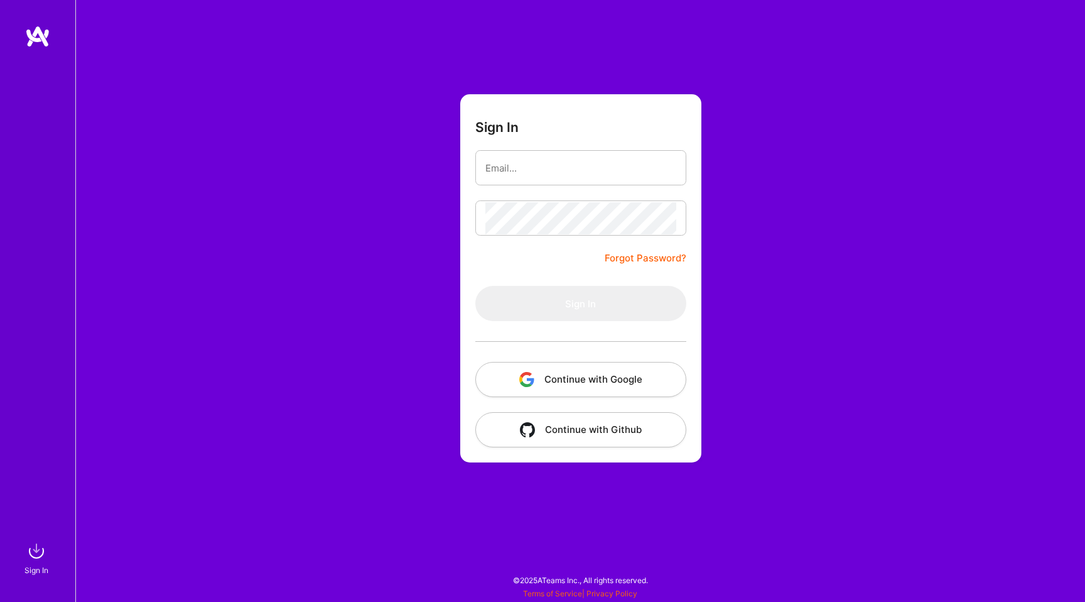  Describe the element at coordinates (580, 580) in the screenshot. I see `div: © 2025 ATeams Inc., All rights reserved.` at that location.